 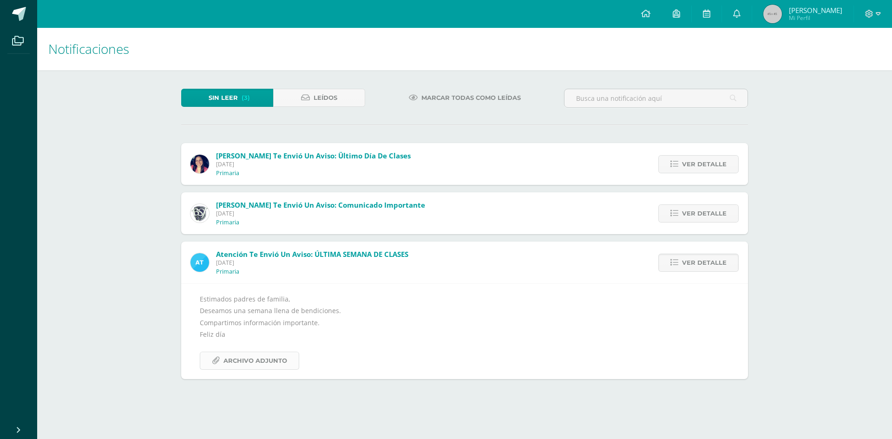 What do you see at coordinates (89, 49) in the screenshot?
I see `span: Notificaciones` at bounding box center [89, 49].